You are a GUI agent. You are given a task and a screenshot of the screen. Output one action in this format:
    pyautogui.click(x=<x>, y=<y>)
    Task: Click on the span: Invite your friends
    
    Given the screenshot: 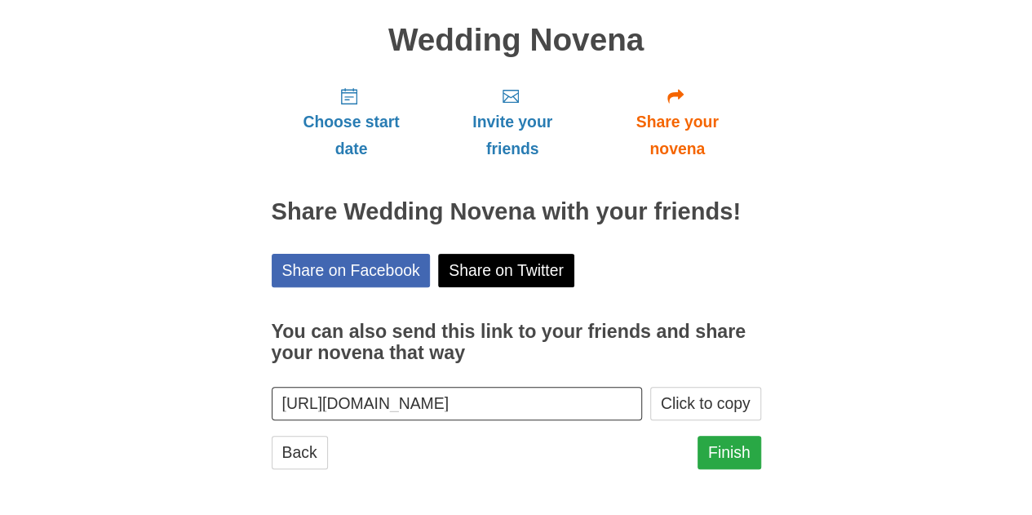 What is the action you would take?
    pyautogui.click(x=512, y=135)
    